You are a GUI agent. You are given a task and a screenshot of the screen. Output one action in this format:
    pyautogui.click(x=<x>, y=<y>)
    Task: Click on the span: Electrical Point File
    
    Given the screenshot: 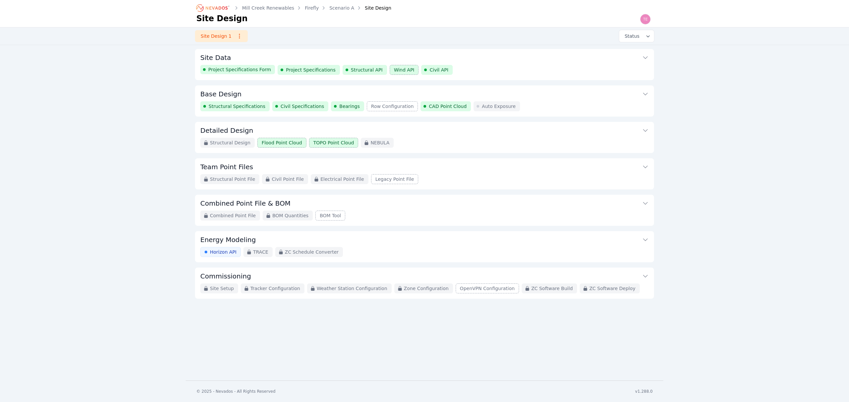 What is the action you would take?
    pyautogui.click(x=342, y=179)
    